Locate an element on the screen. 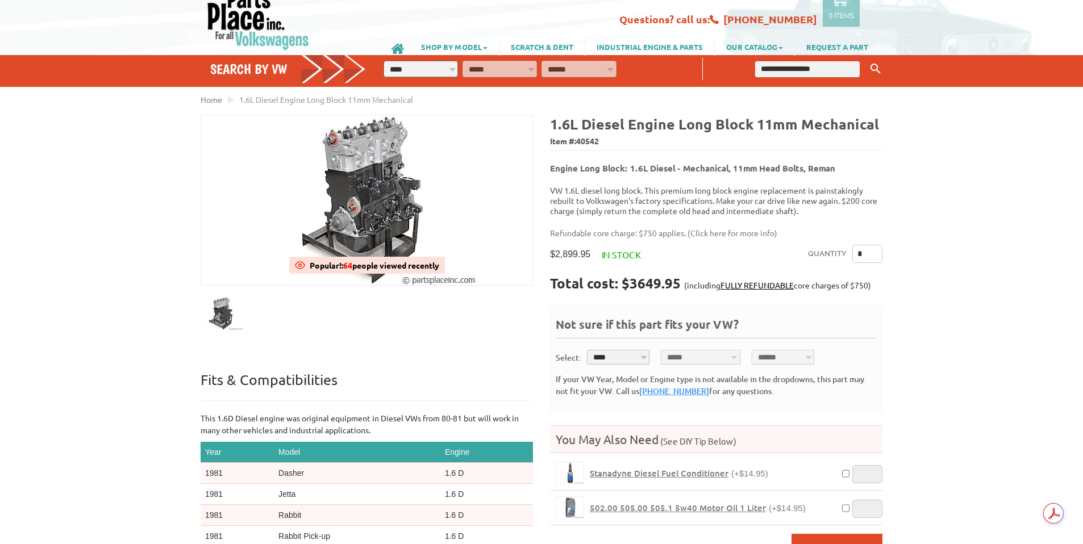 Image resolution: width=1083 pixels, height=544 pixels. p: Refundable core charge: $750 applies. ( ) is located at coordinates (712, 233).